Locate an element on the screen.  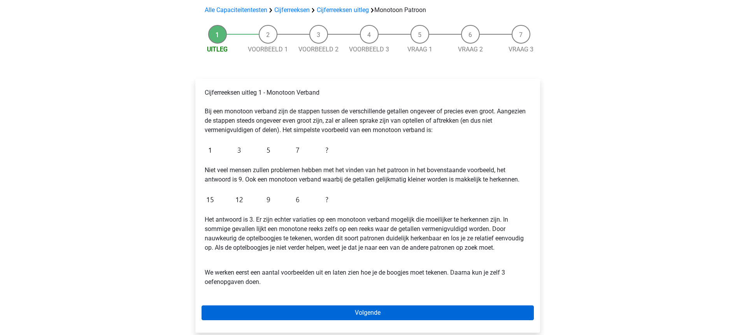
a: Voorbeeld 1 is located at coordinates (268, 49).